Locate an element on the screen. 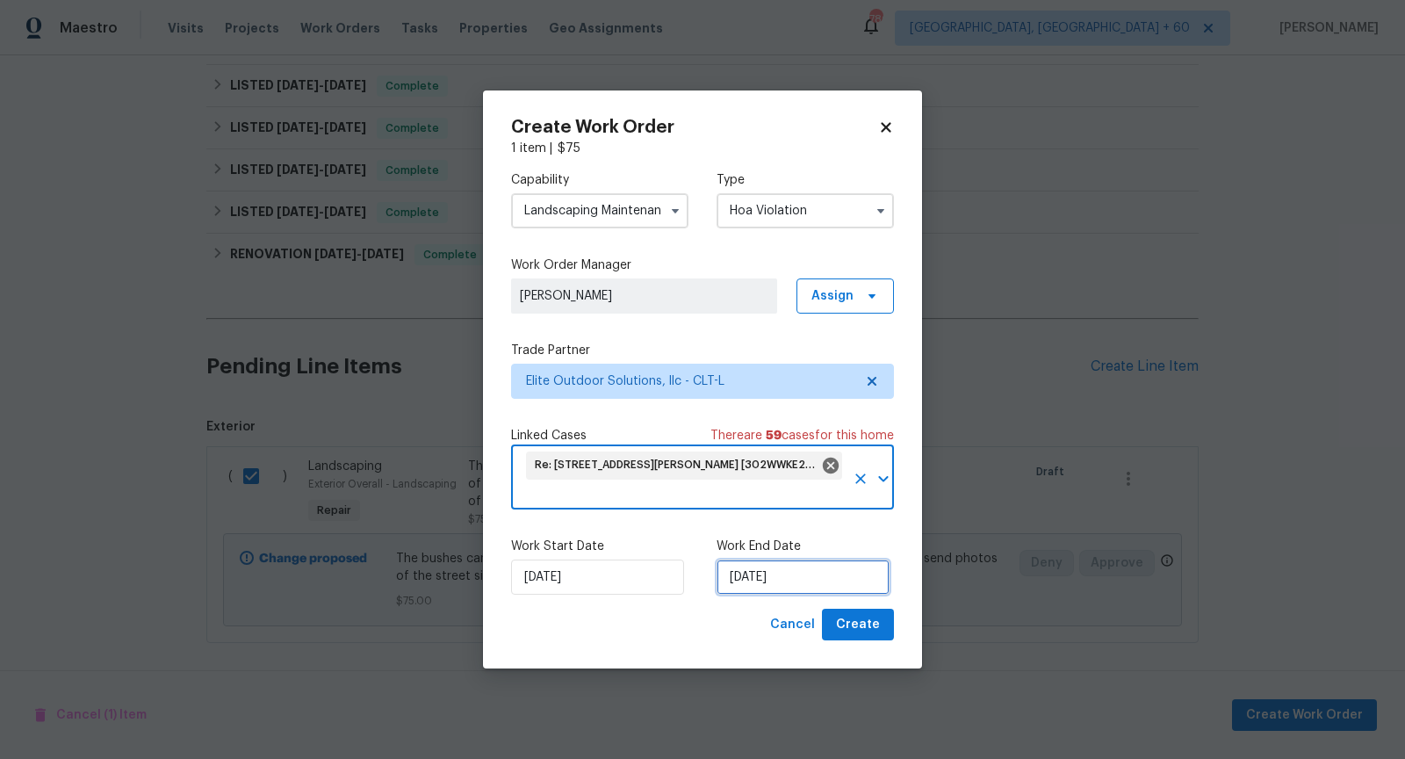 The image size is (1405, 759). label: Trade Partner is located at coordinates (702, 350).